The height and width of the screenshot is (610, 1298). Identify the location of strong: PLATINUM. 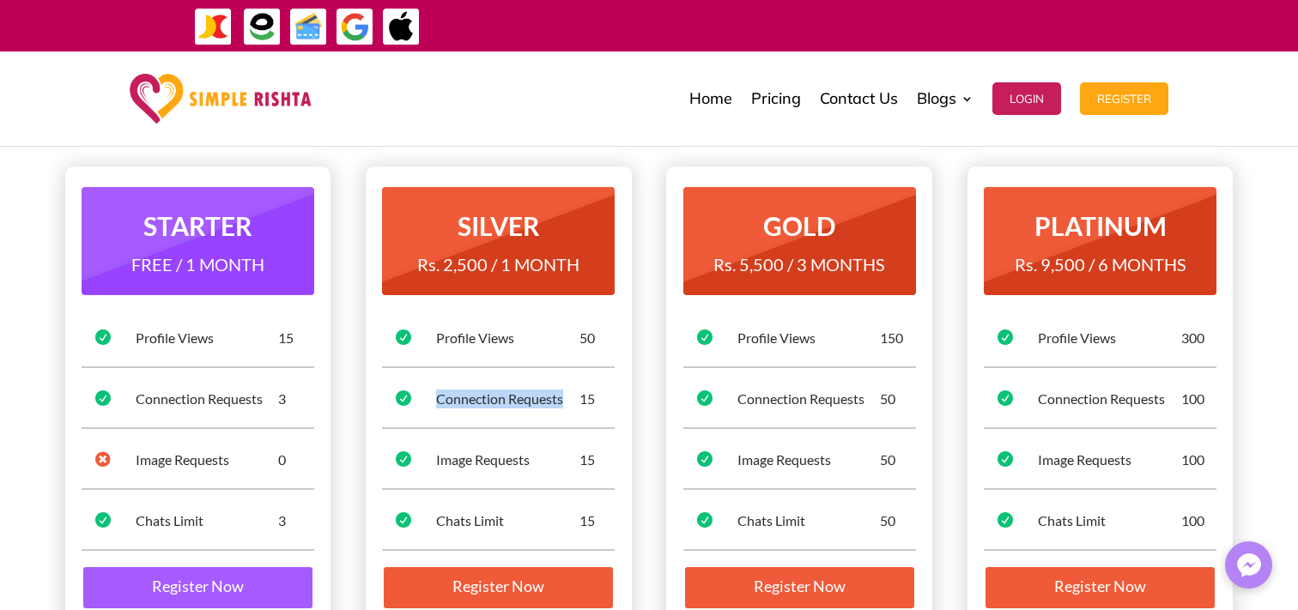
(1101, 226).